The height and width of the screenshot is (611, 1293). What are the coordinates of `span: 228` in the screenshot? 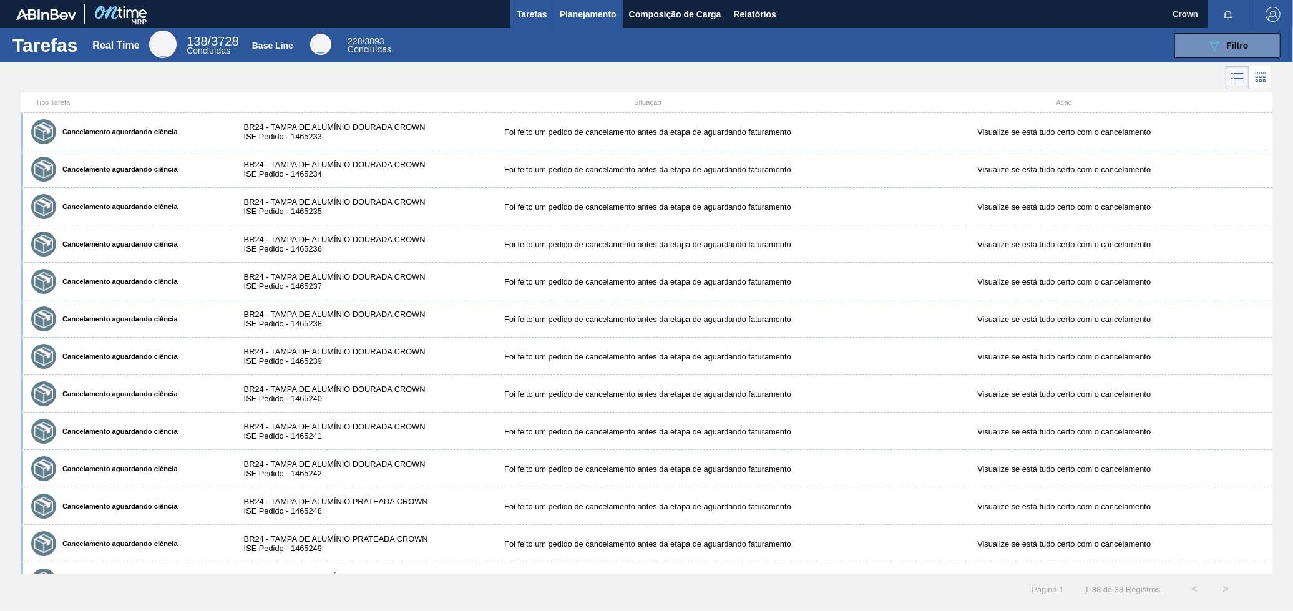 It's located at (354, 41).